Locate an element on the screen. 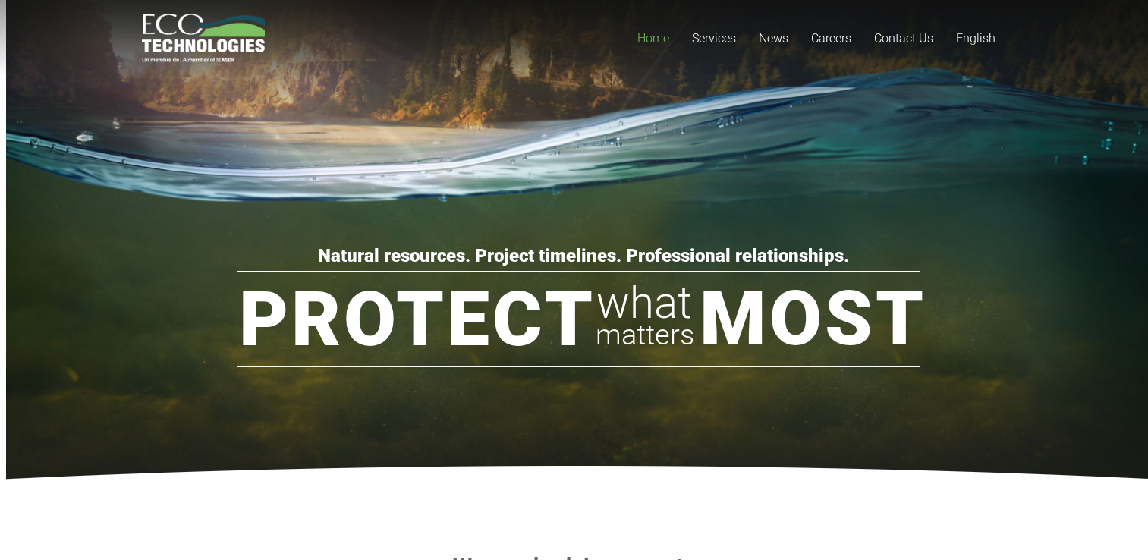 Image resolution: width=1148 pixels, height=560 pixels. span: Contact Us is located at coordinates (904, 38).